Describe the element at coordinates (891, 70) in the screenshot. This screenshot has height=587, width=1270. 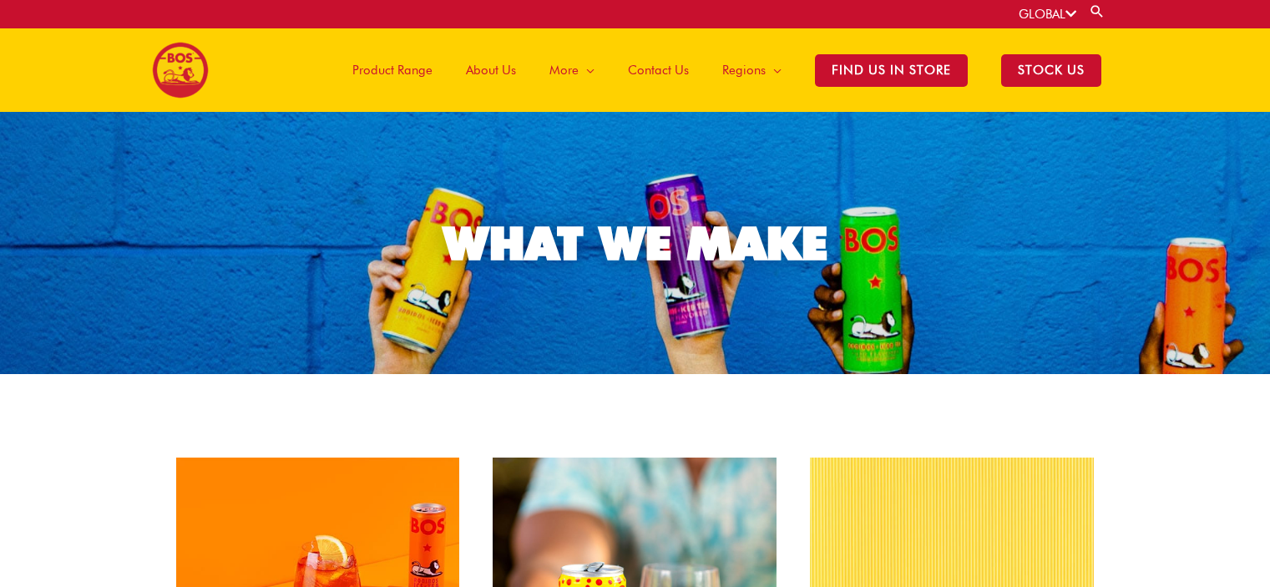
I see `span: Find Us in Store` at that location.